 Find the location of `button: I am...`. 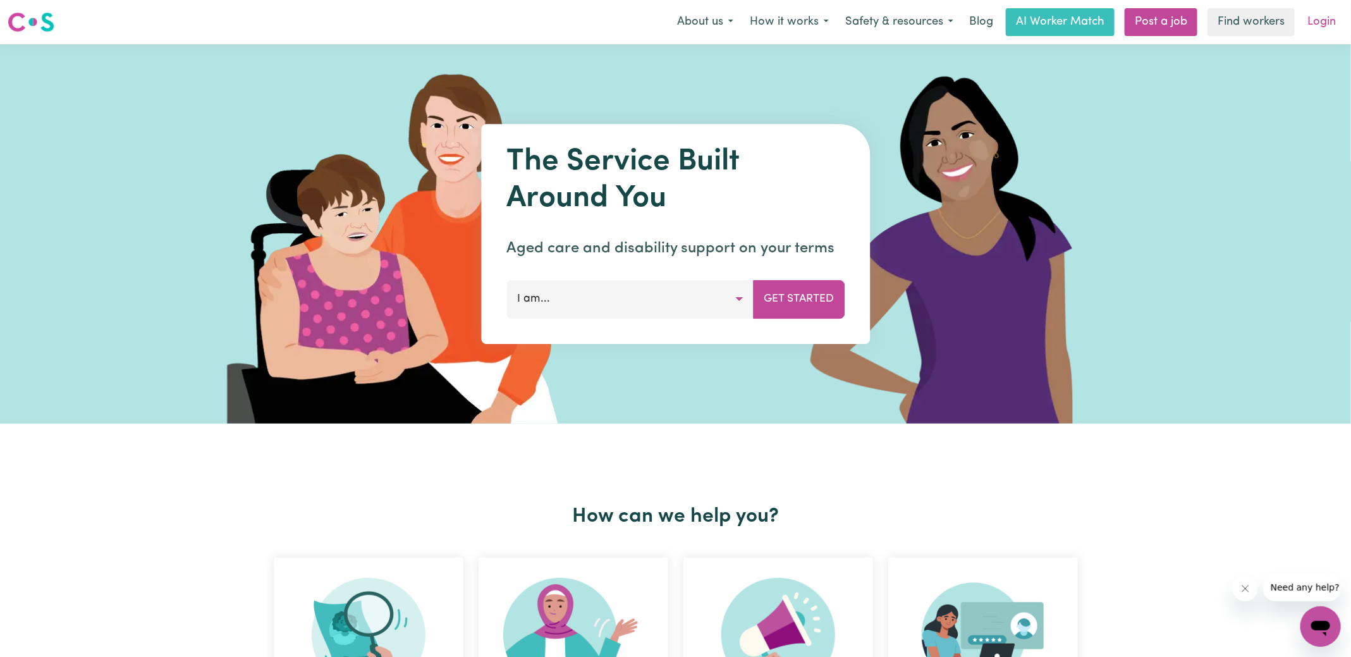

button: I am... is located at coordinates (630, 299).